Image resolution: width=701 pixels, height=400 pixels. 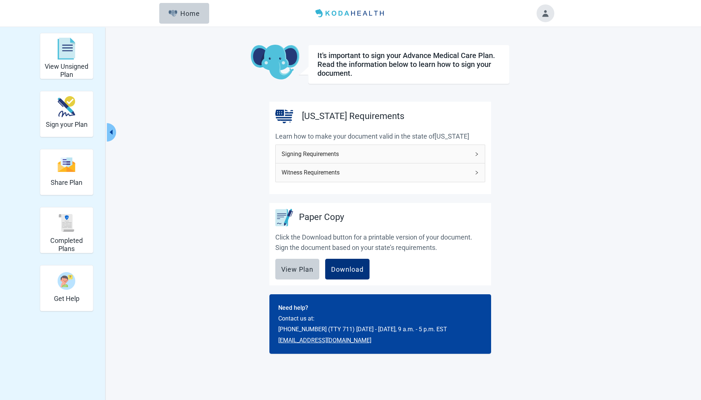 What do you see at coordinates (347, 269) in the screenshot?
I see `div: Download` at bounding box center [347, 269].